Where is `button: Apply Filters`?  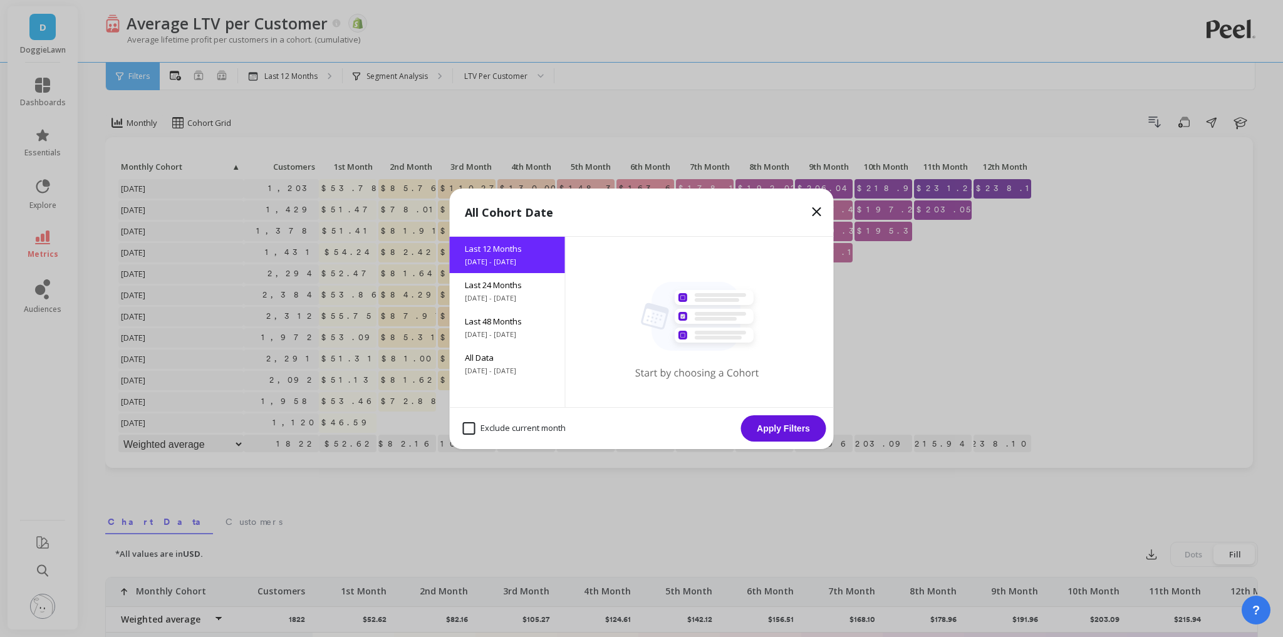 button: Apply Filters is located at coordinates (783, 428).